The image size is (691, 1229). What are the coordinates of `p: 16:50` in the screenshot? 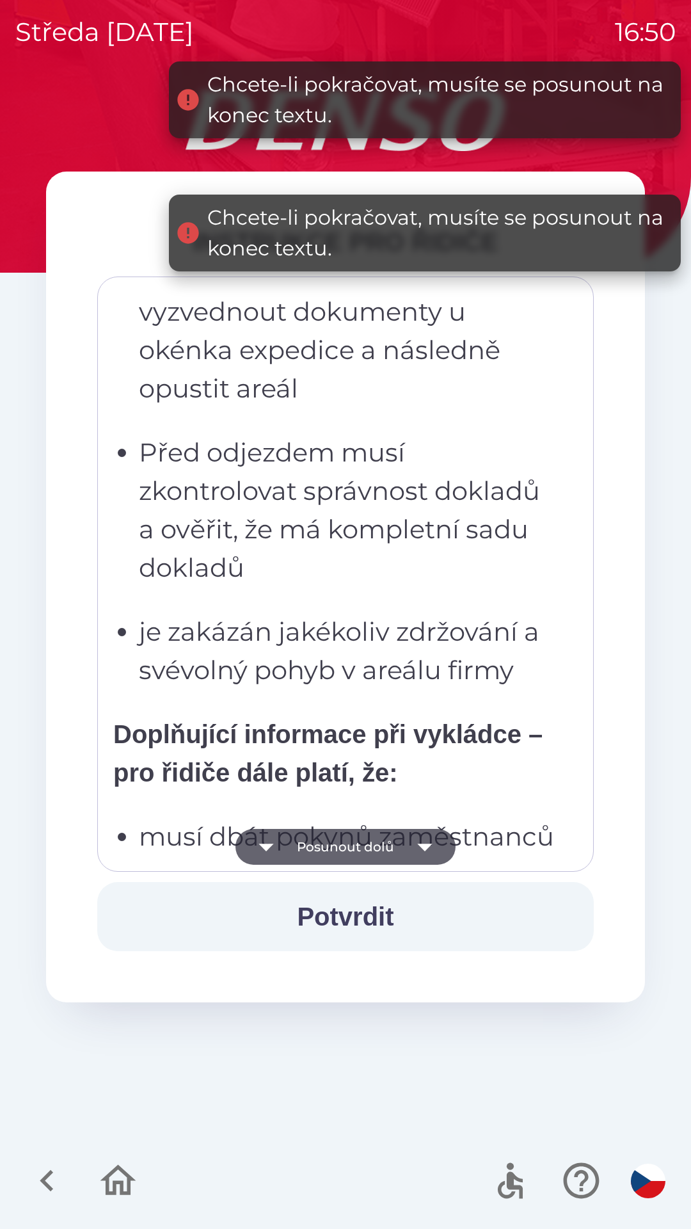 It's located at (645, 32).